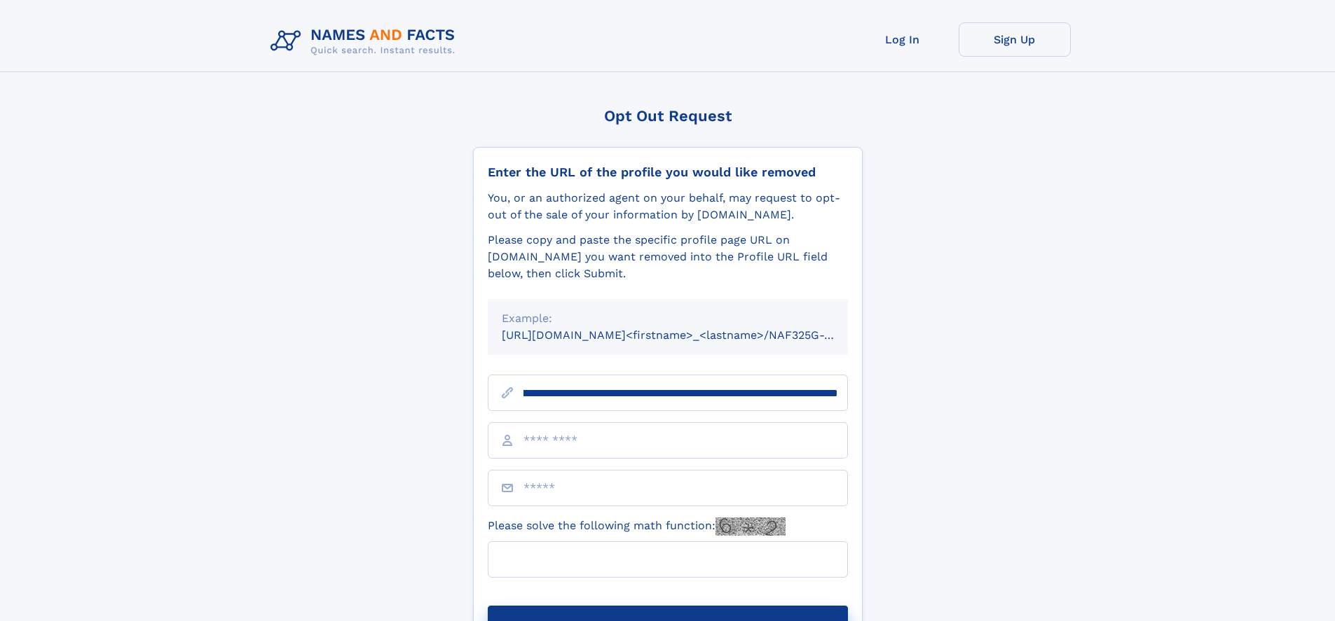 Image resolution: width=1335 pixels, height=621 pixels. What do you see at coordinates (366, 41) in the screenshot?
I see `img: Logo Names and Facts` at bounding box center [366, 41].